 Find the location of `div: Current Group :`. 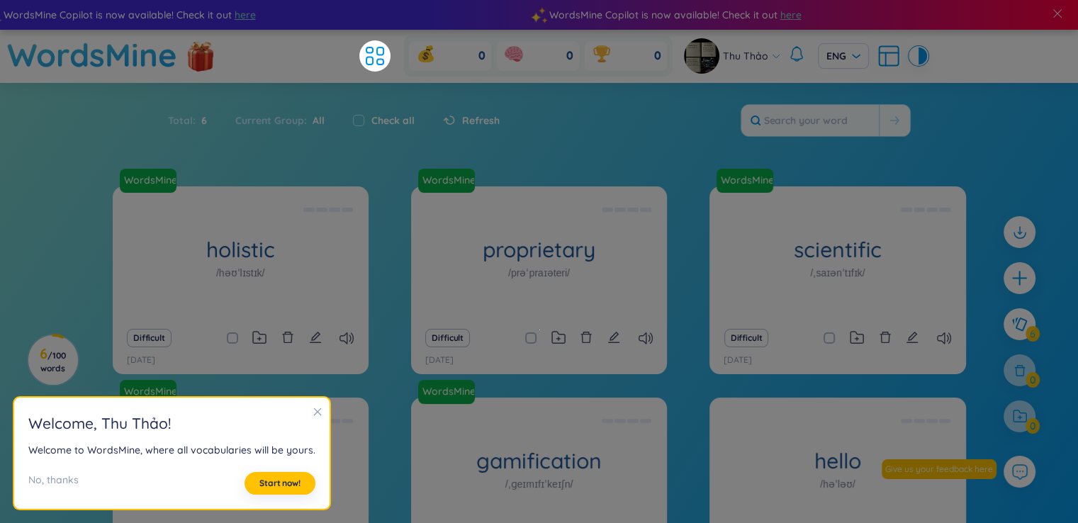

div: Current Group : is located at coordinates (280, 121).